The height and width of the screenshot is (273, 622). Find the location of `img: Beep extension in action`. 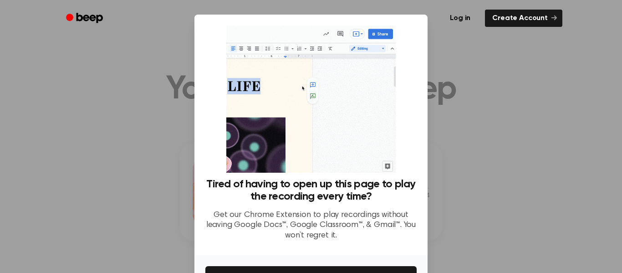

img: Beep extension in action is located at coordinates (311, 99).